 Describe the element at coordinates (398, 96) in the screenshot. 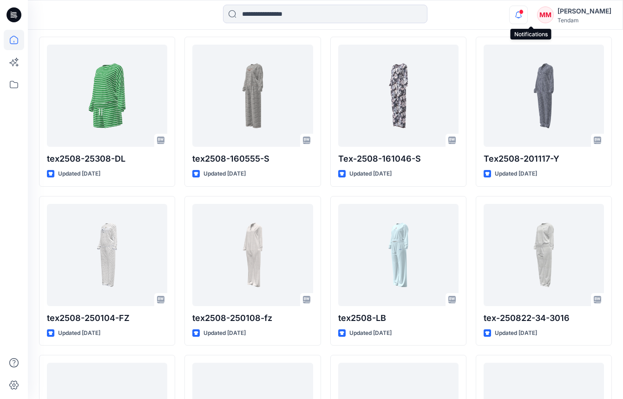

I see `a: Tex-2508-161046-S` at that location.